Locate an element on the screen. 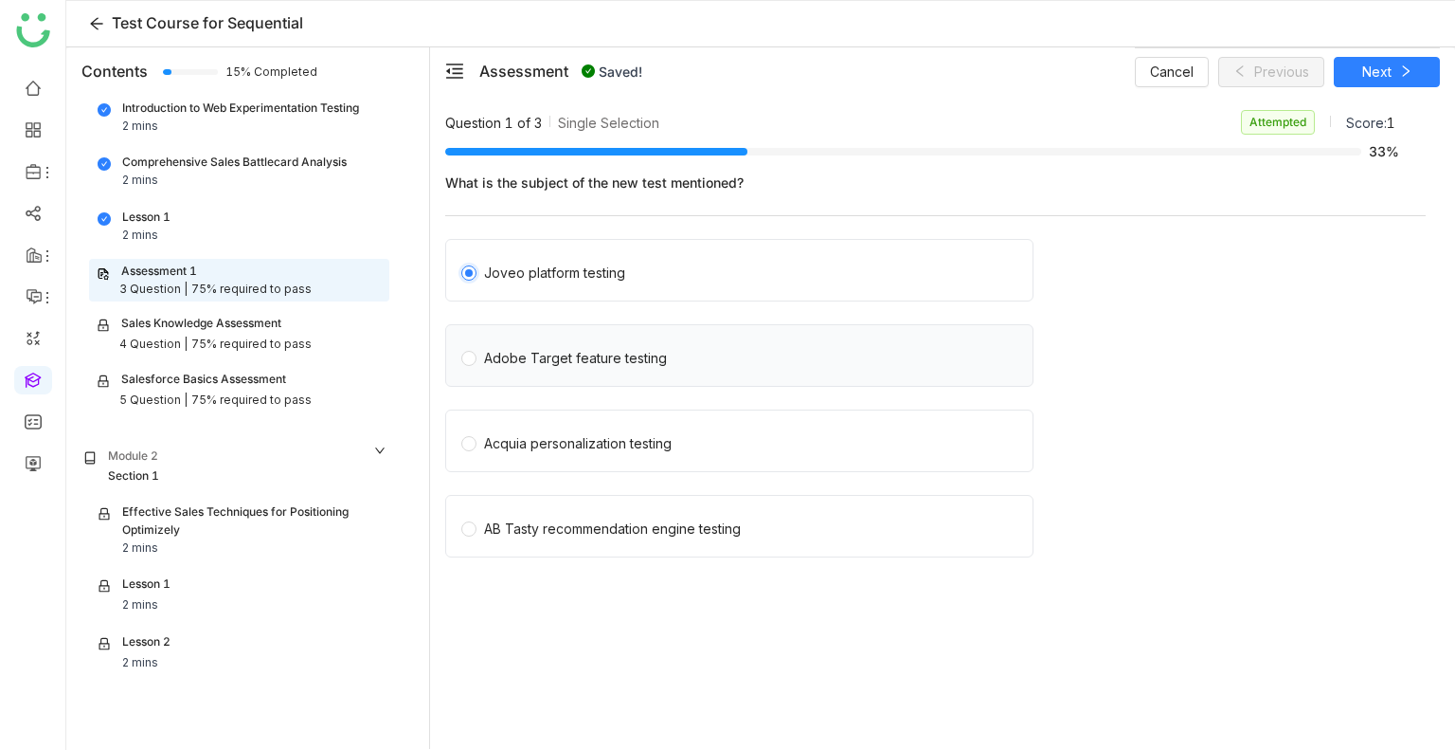 The image size is (1455, 750). div: Joveo platform testing is located at coordinates (554, 273).